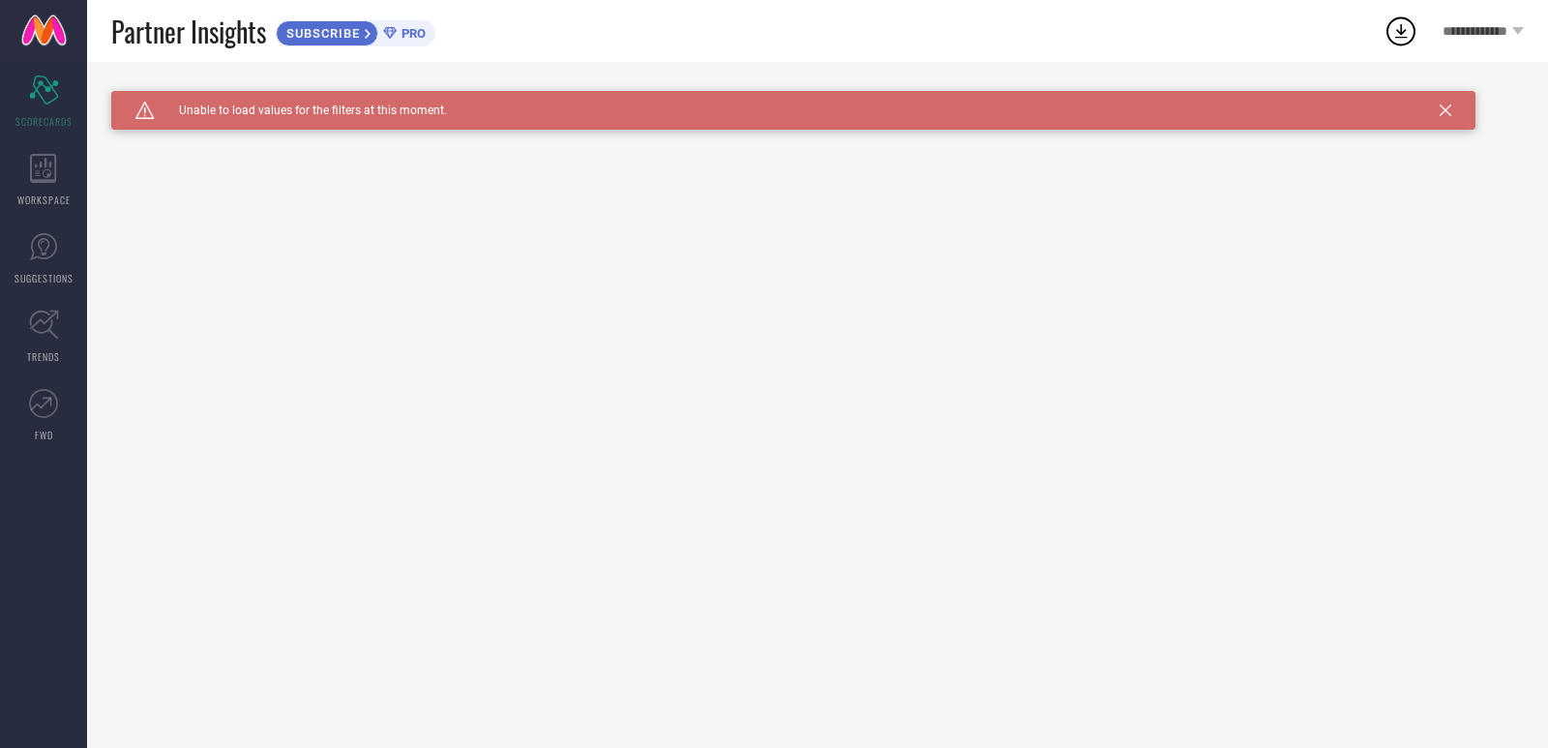  Describe the element at coordinates (301, 110) in the screenshot. I see `span: Unable to load values for the filters at this moment.` at that location.